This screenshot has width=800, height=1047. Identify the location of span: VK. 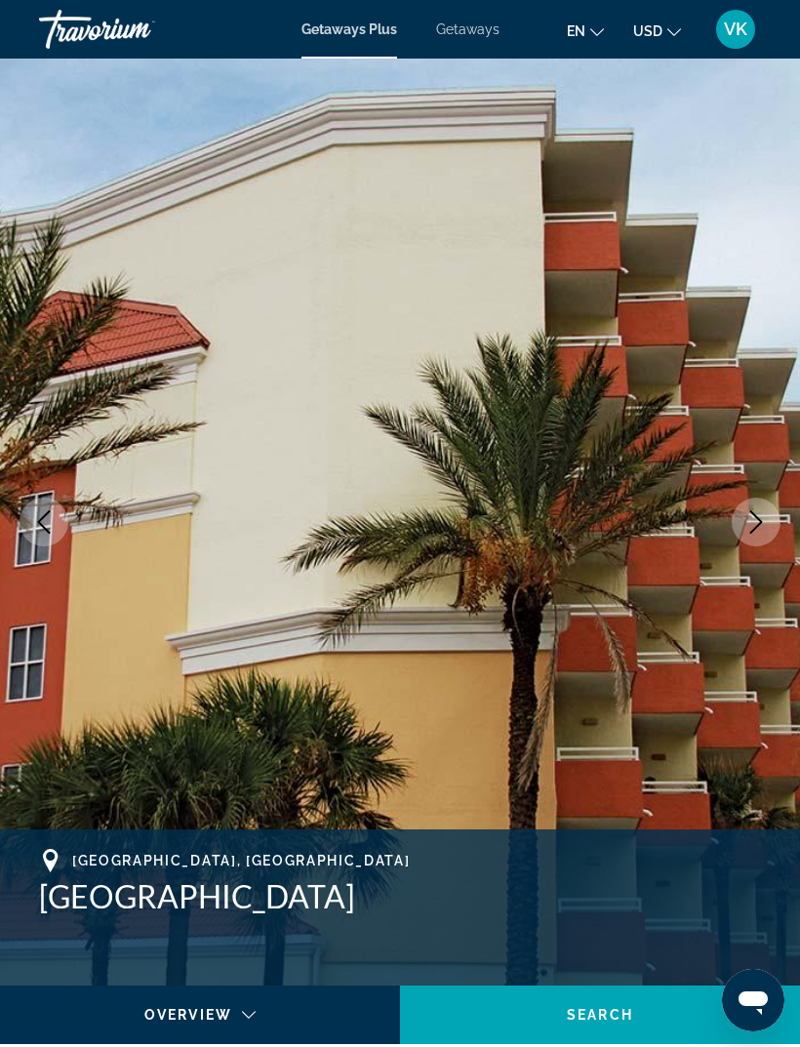
(736, 29).